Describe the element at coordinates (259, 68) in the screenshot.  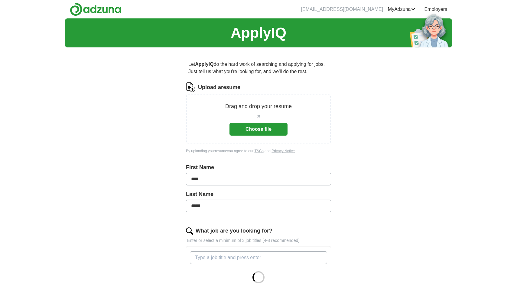
I see `p: Let do the hard work of searching and applying for jobs. Just tell us what you're looking for, an...` at that location.